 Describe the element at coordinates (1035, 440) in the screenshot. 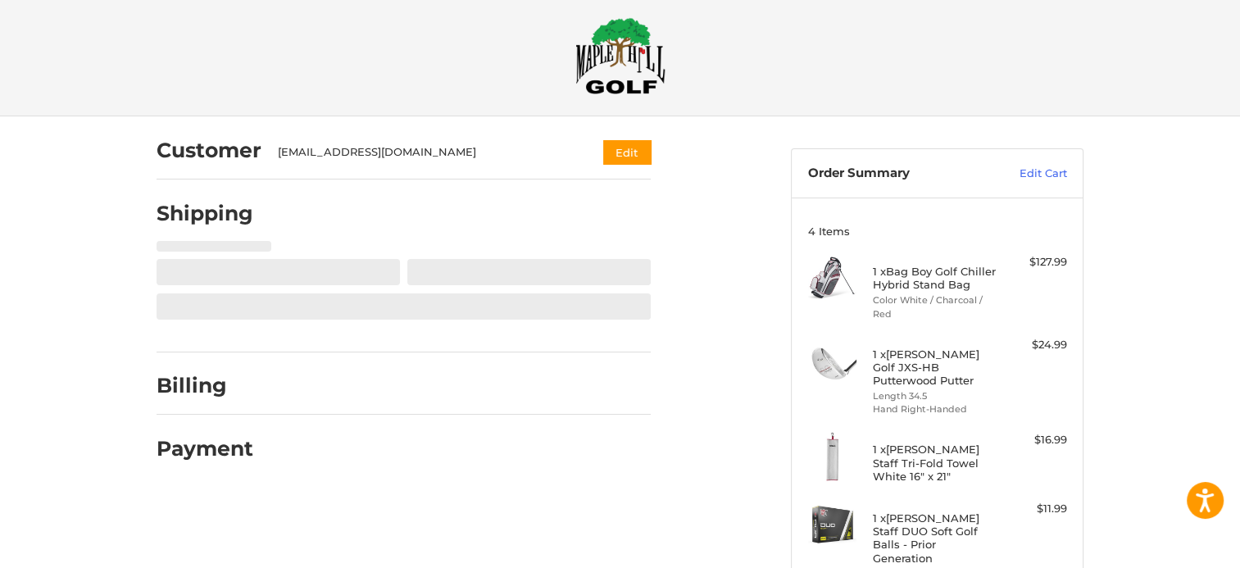

I see `div: $16.99` at that location.